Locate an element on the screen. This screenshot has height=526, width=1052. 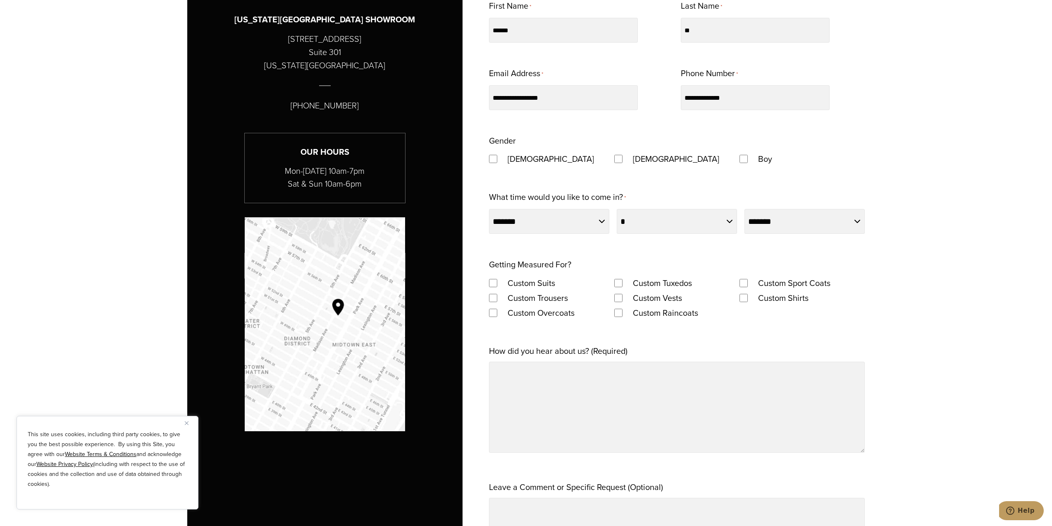
h3: Our Hours is located at coordinates (325, 152).